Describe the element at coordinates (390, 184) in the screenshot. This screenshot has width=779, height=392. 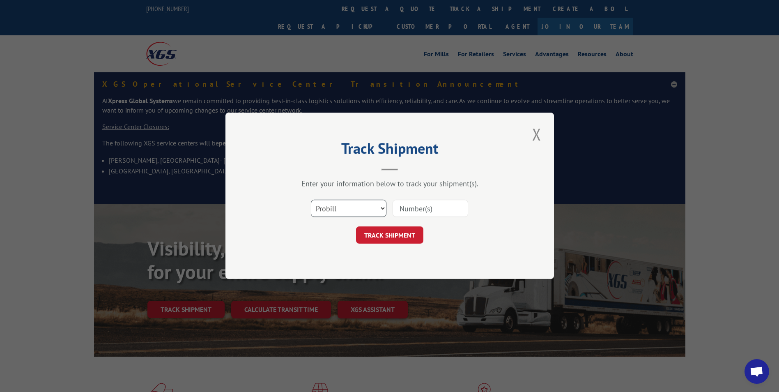
I see `div: Enter your information below to track your shipment(s).` at that location.